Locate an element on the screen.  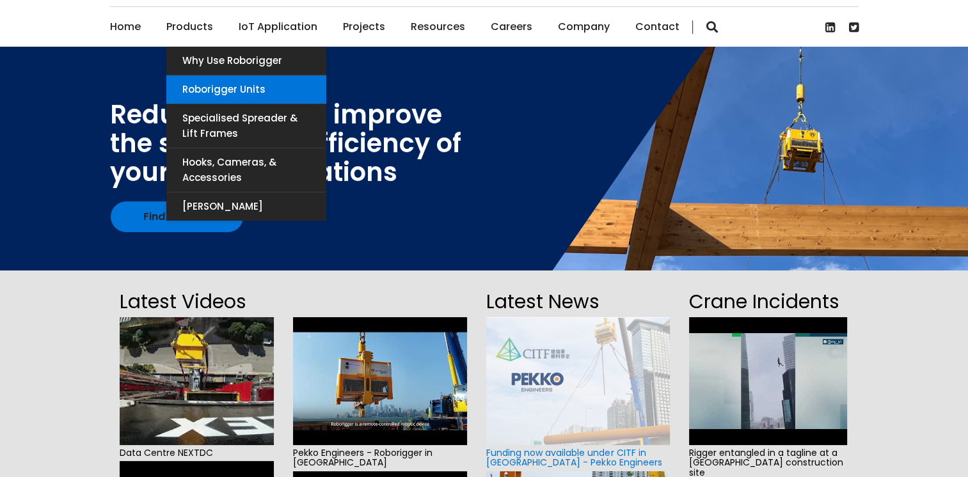
a: Hooks, Cameras, & Accessories is located at coordinates (246, 170).